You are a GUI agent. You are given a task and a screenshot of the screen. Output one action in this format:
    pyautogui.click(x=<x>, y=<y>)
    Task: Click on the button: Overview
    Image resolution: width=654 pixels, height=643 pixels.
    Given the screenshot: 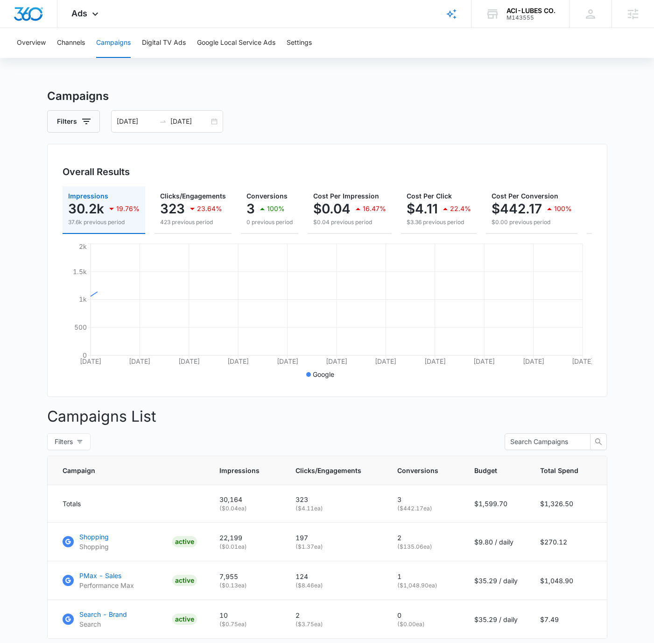 What is the action you would take?
    pyautogui.click(x=31, y=43)
    